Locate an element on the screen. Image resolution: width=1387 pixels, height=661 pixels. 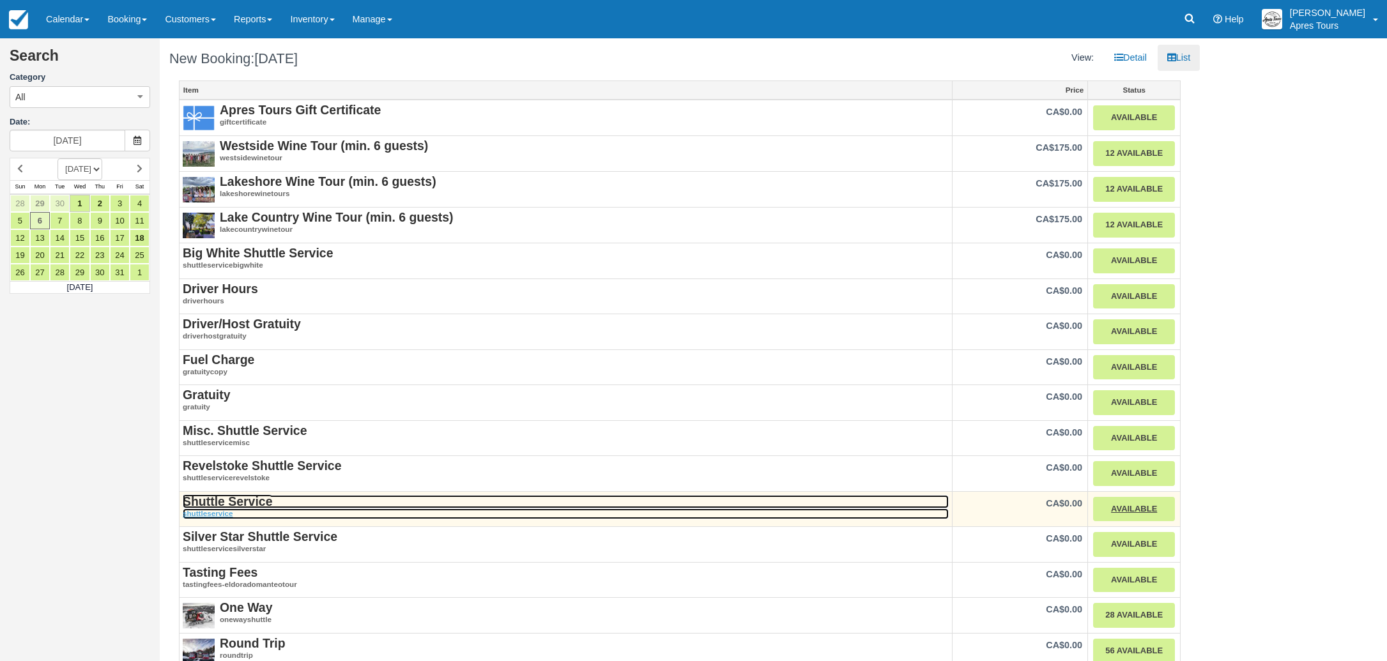
img: S10-4 is located at coordinates (199, 227).